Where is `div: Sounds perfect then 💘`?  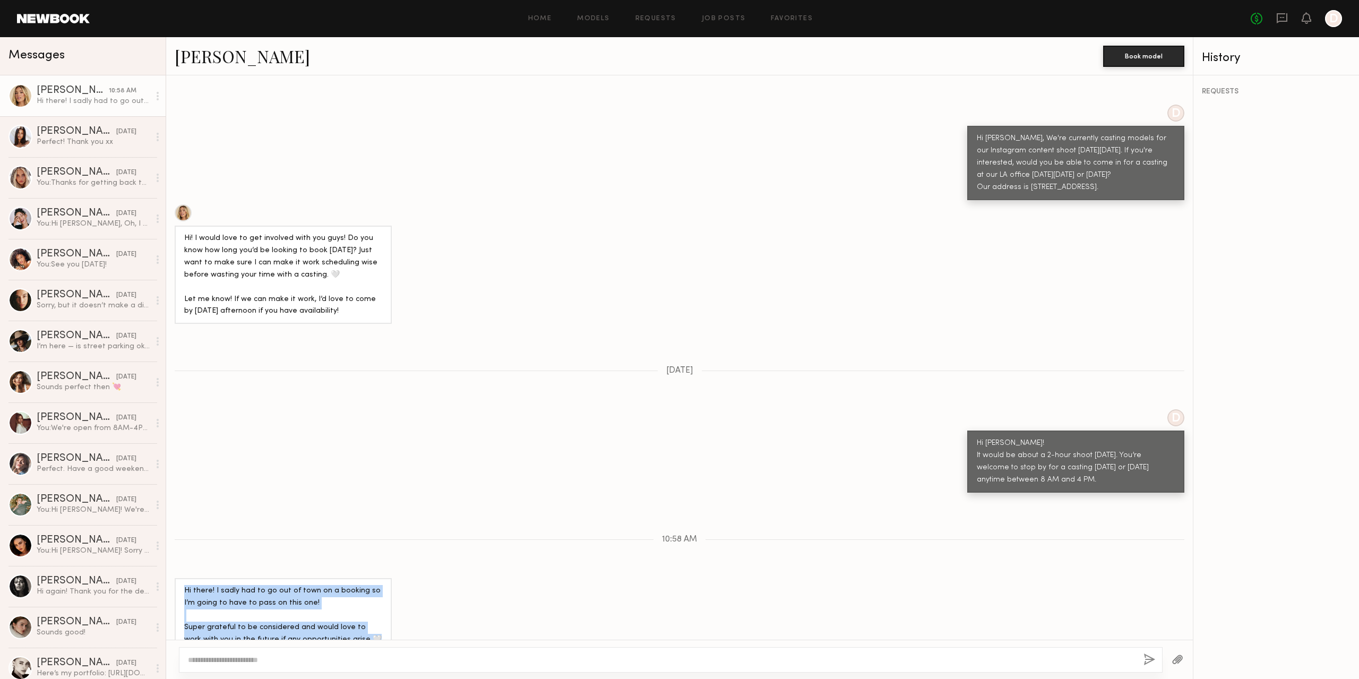 div: Sounds perfect then 💘 is located at coordinates (93, 387).